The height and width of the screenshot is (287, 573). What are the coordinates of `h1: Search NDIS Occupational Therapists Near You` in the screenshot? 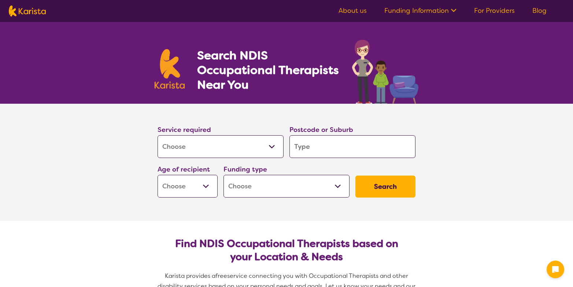 It's located at (268, 70).